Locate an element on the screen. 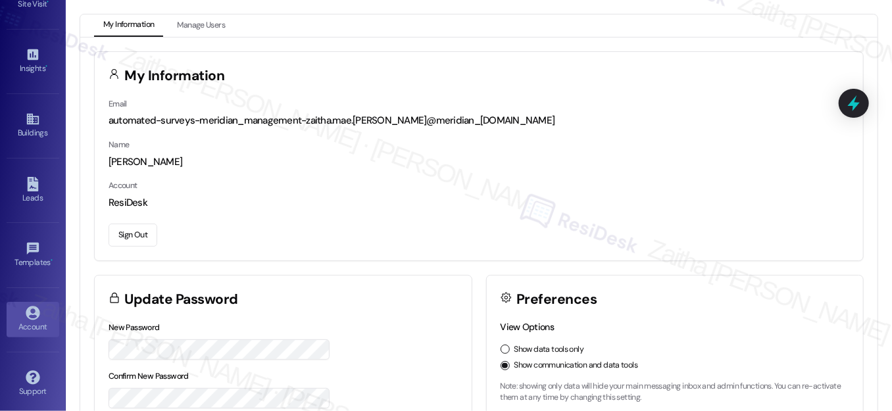  button: Sign Out is located at coordinates (133, 235).